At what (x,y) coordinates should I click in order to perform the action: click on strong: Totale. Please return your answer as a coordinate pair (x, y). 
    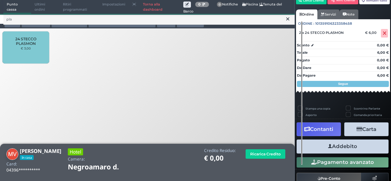
    Looking at the image, I should click on (302, 52).